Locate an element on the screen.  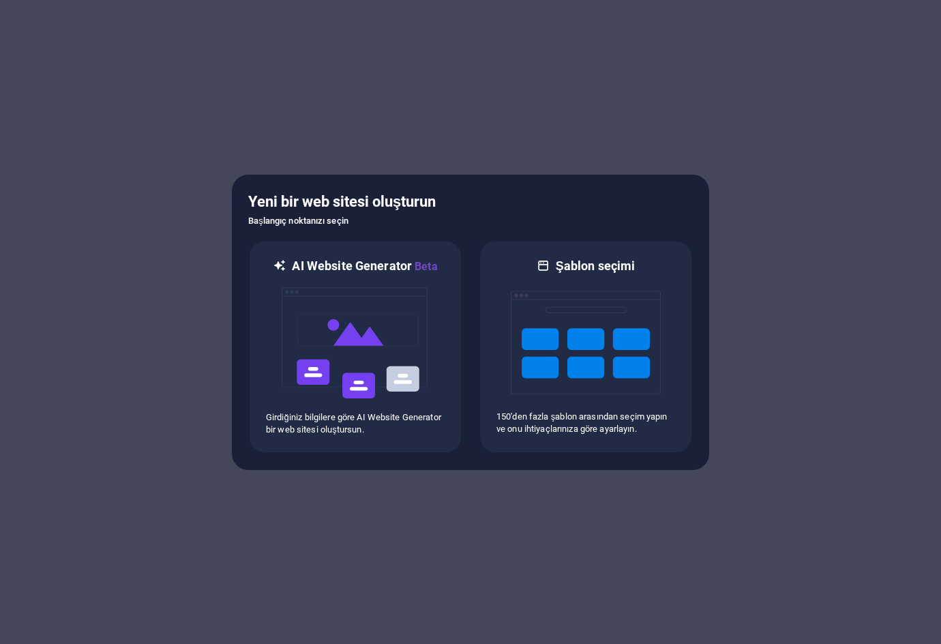
div: AI Website GeneratorBetaaiGirdiğiniz bilgilere göre AI Website Generator bir web sitesi oluştursun. is located at coordinates (355, 346).